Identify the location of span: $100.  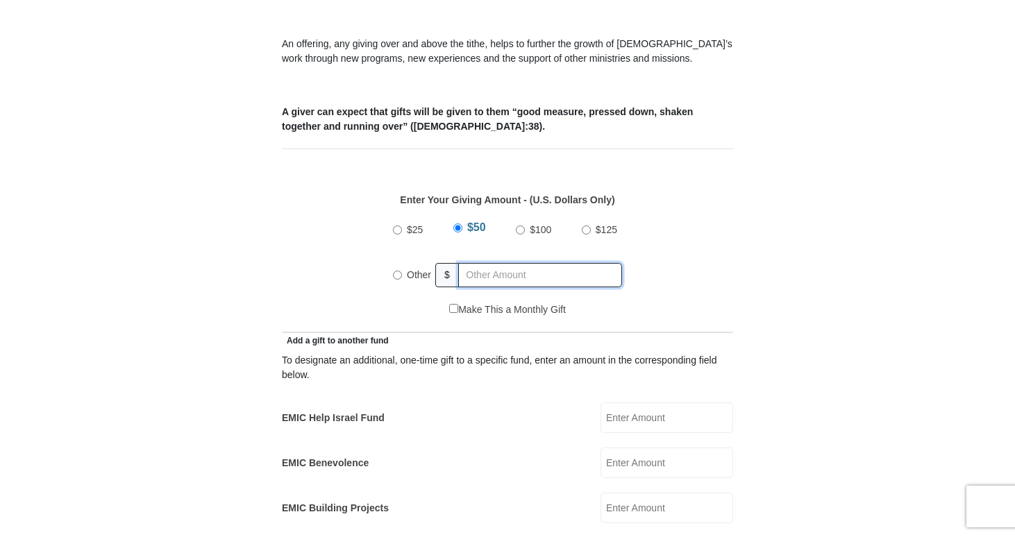
(540, 230).